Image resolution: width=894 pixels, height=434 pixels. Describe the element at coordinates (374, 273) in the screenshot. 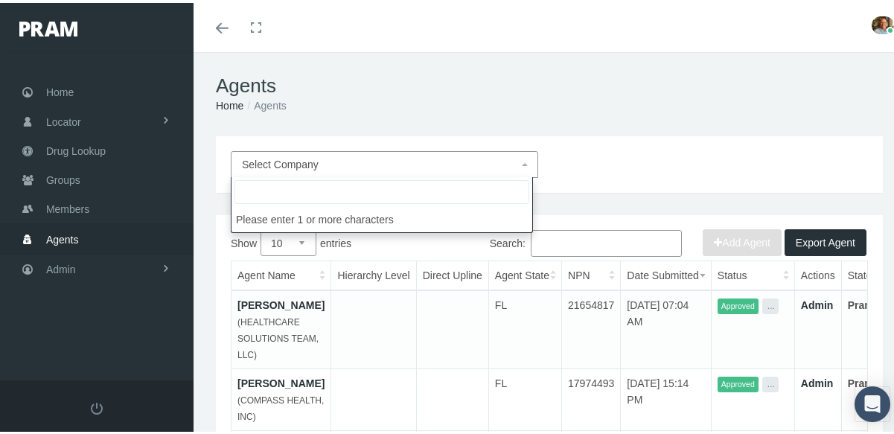

I see `th: Hierarchy Level` at that location.